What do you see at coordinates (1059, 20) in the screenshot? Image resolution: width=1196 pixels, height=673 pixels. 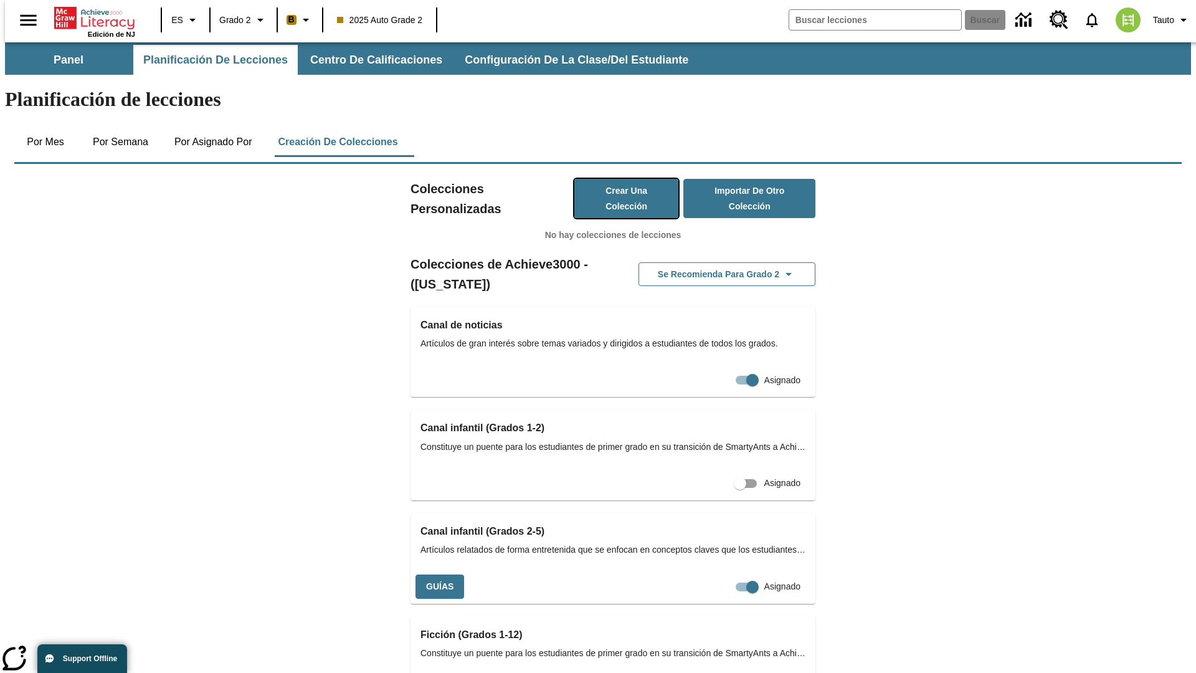 I see `a: Centro de recursos, Se abrirá en una pestaña nueva.` at bounding box center [1059, 20].